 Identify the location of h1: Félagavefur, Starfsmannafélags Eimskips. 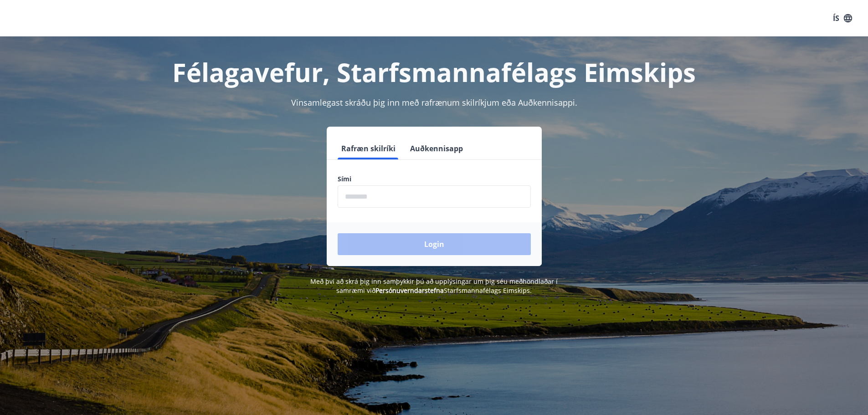
(434, 72).